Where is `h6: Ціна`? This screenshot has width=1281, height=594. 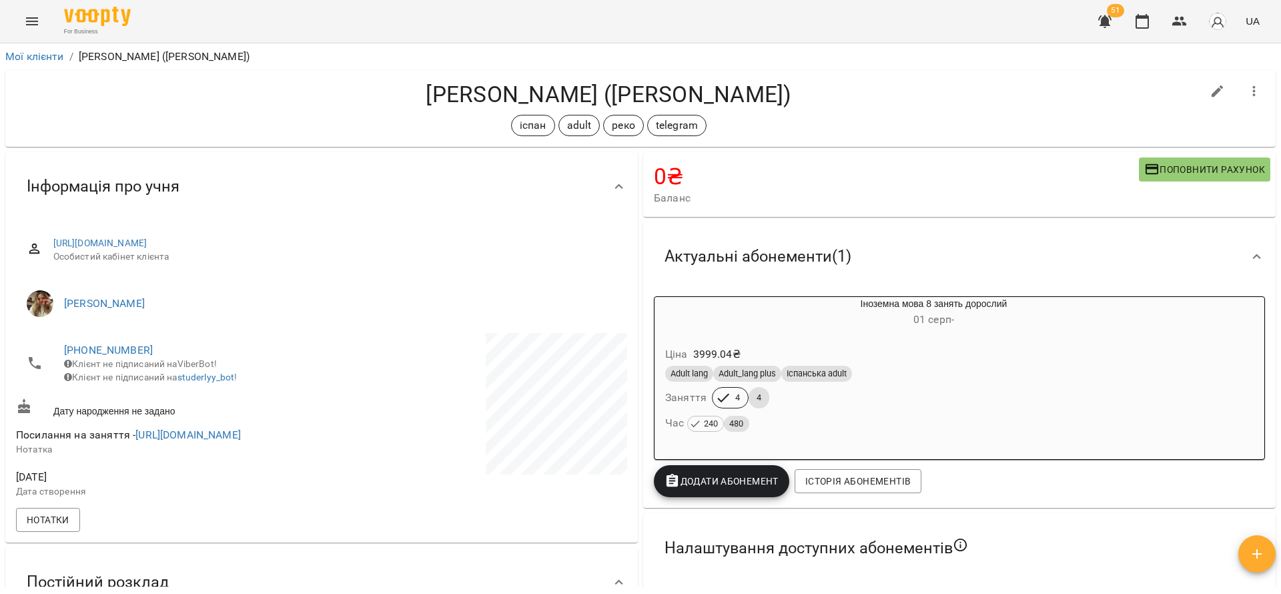 h6: Ціна is located at coordinates (676, 354).